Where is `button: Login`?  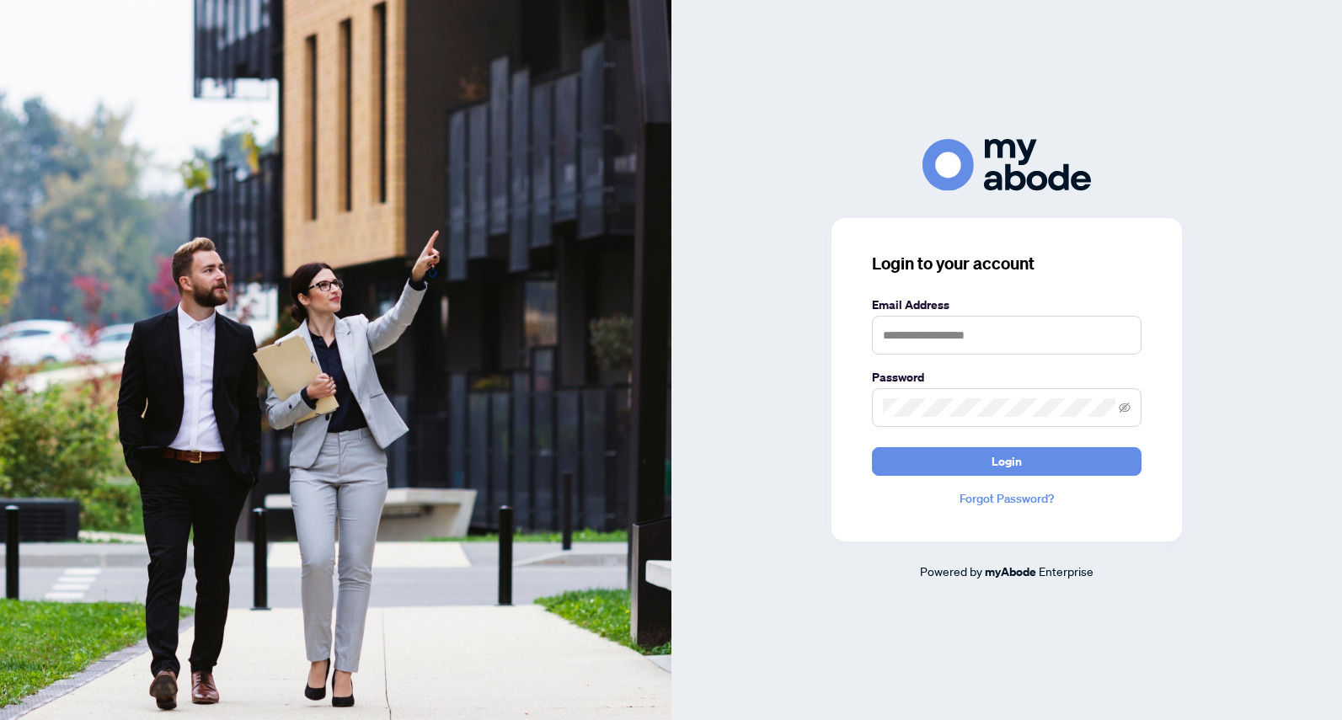
button: Login is located at coordinates (1007, 462).